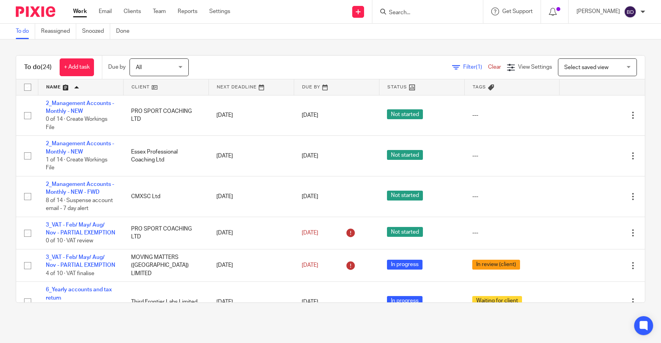  Describe the element at coordinates (479, 87) in the screenshot. I see `span: Tags` at that location.